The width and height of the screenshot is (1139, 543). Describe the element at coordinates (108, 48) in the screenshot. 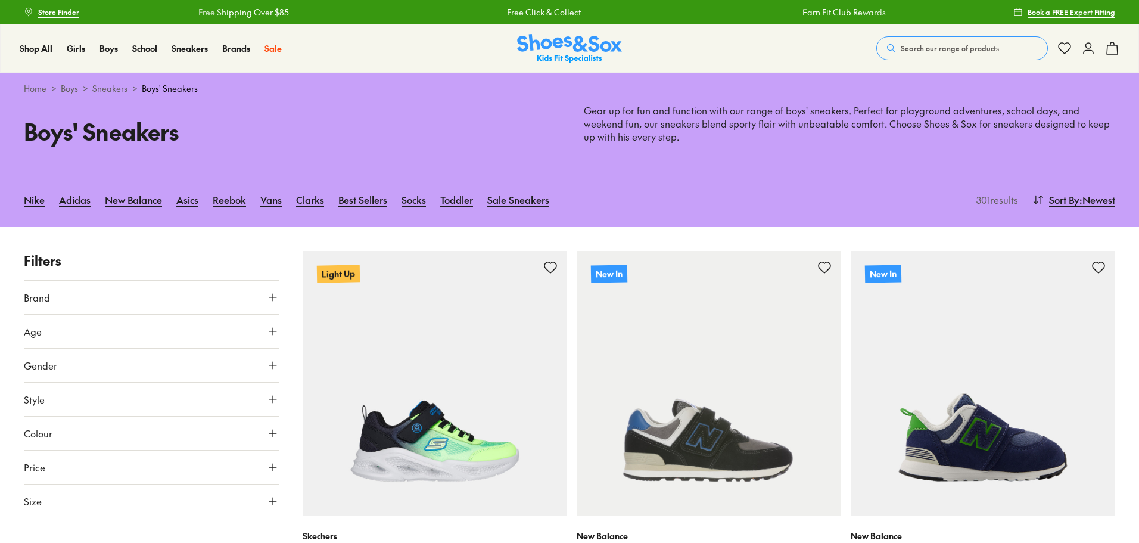

I see `span: Boys` at that location.